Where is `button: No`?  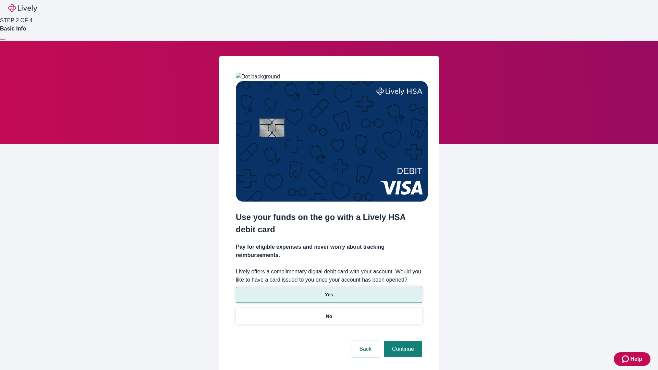 button: No is located at coordinates (329, 316).